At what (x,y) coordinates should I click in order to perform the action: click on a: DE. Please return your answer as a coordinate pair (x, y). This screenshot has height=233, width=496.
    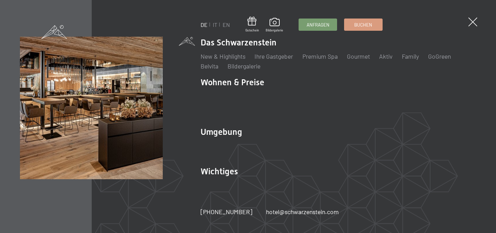
    Looking at the image, I should click on (204, 24).